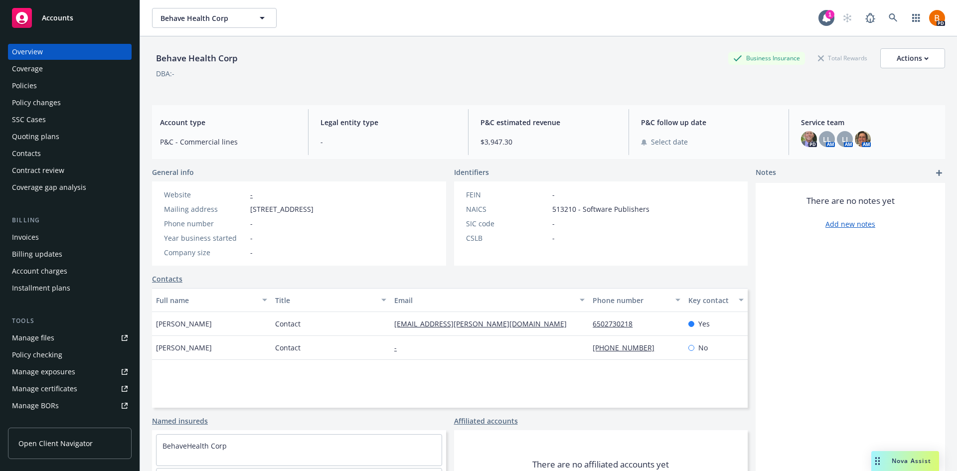 This screenshot has width=957, height=471. Describe the element at coordinates (70, 338) in the screenshot. I see `a: Manage files` at that location.